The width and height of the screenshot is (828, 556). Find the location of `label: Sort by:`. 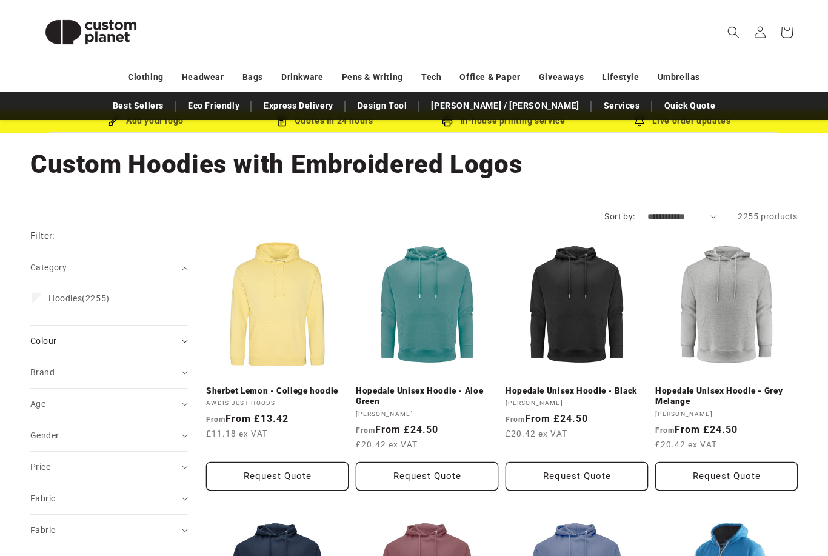

label: Sort by: is located at coordinates (619, 216).